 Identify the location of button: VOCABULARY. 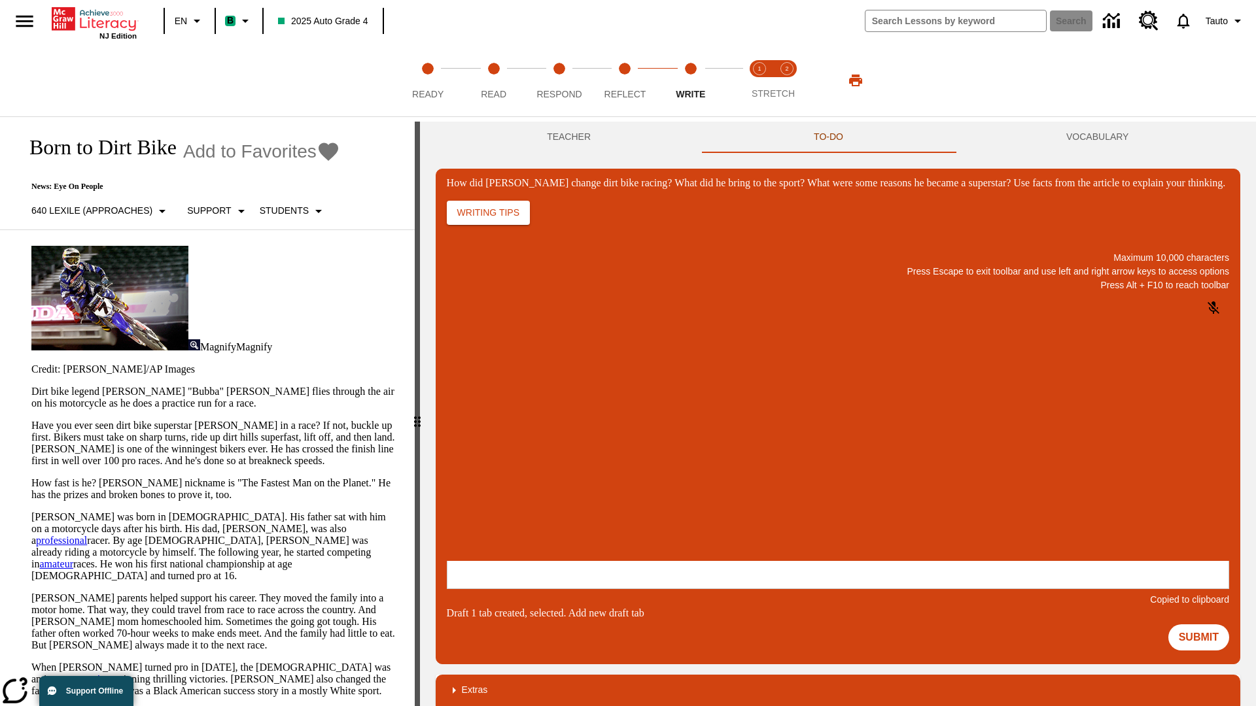
(1097, 137).